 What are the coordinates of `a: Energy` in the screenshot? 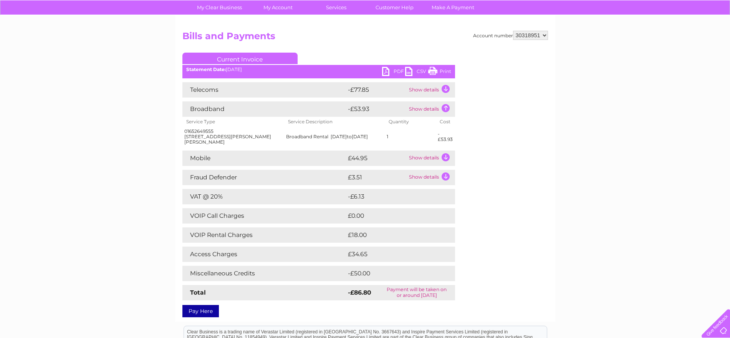 It's located at (622, 35).